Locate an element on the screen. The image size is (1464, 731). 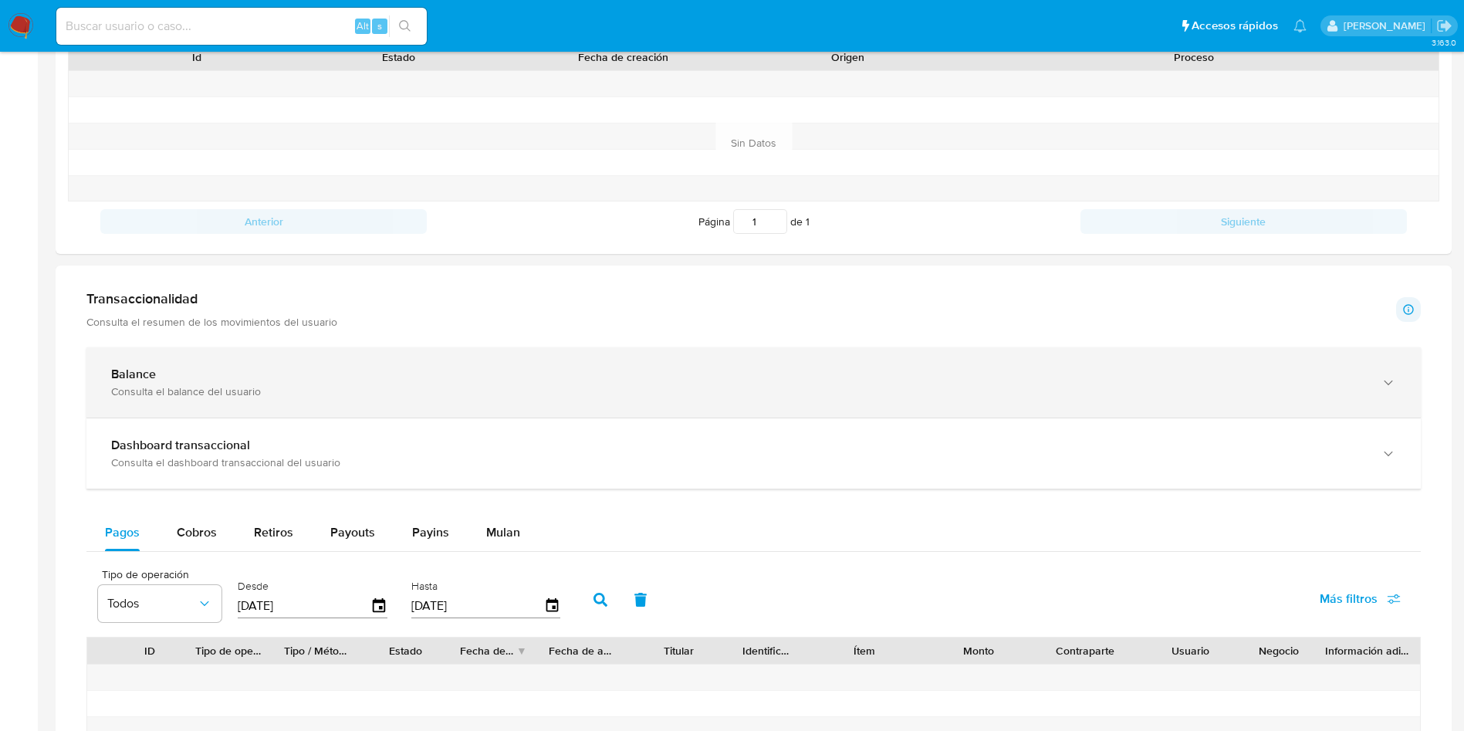
span: 3.163.0 is located at coordinates (1444, 42).